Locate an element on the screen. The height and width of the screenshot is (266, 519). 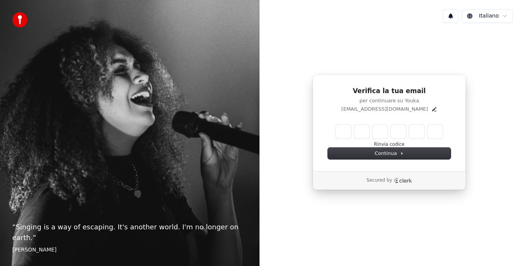
p: Secured by is located at coordinates (379, 181).